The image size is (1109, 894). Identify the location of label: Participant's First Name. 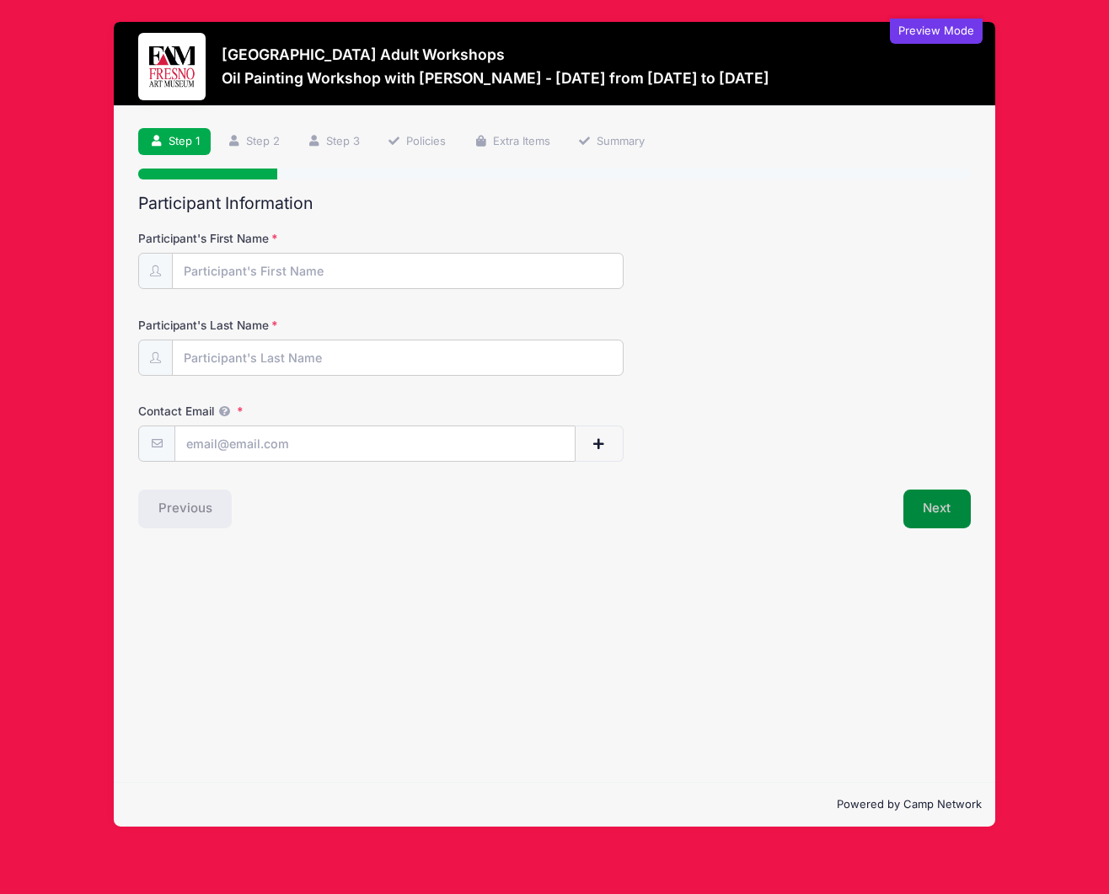
(276, 239).